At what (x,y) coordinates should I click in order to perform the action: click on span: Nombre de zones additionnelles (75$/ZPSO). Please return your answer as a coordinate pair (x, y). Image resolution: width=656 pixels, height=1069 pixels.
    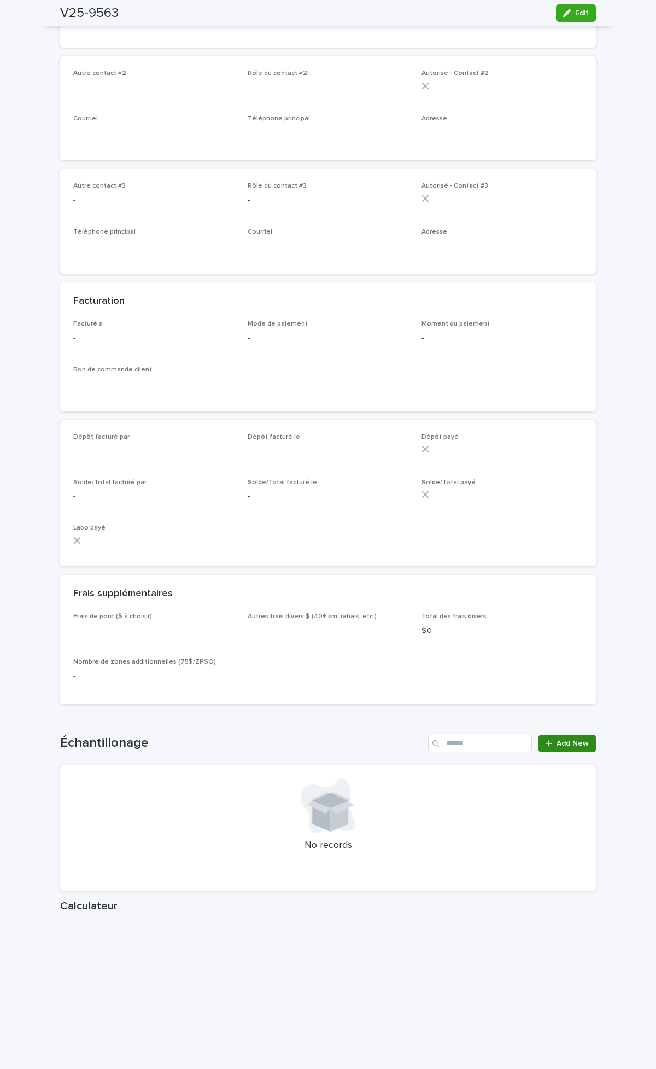
    Looking at the image, I should click on (144, 662).